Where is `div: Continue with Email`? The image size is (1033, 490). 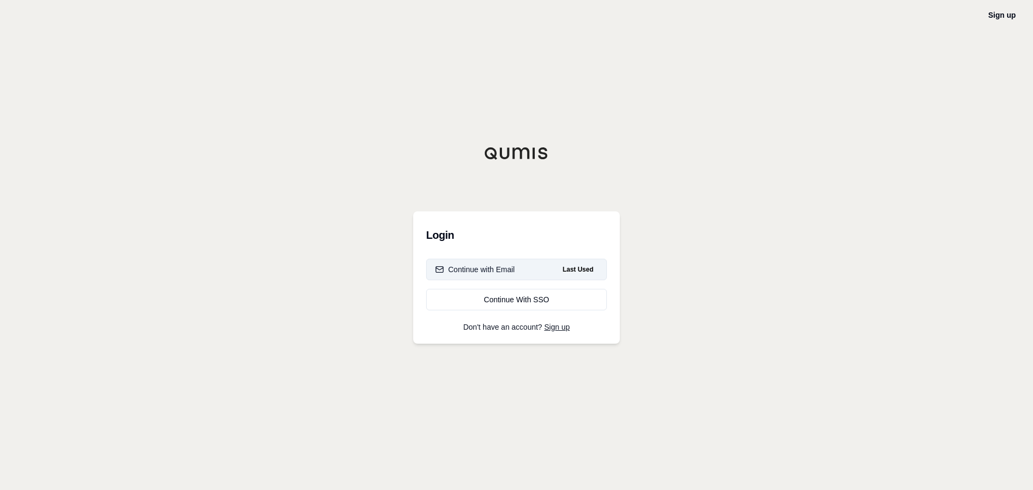
div: Continue with Email is located at coordinates (475, 270).